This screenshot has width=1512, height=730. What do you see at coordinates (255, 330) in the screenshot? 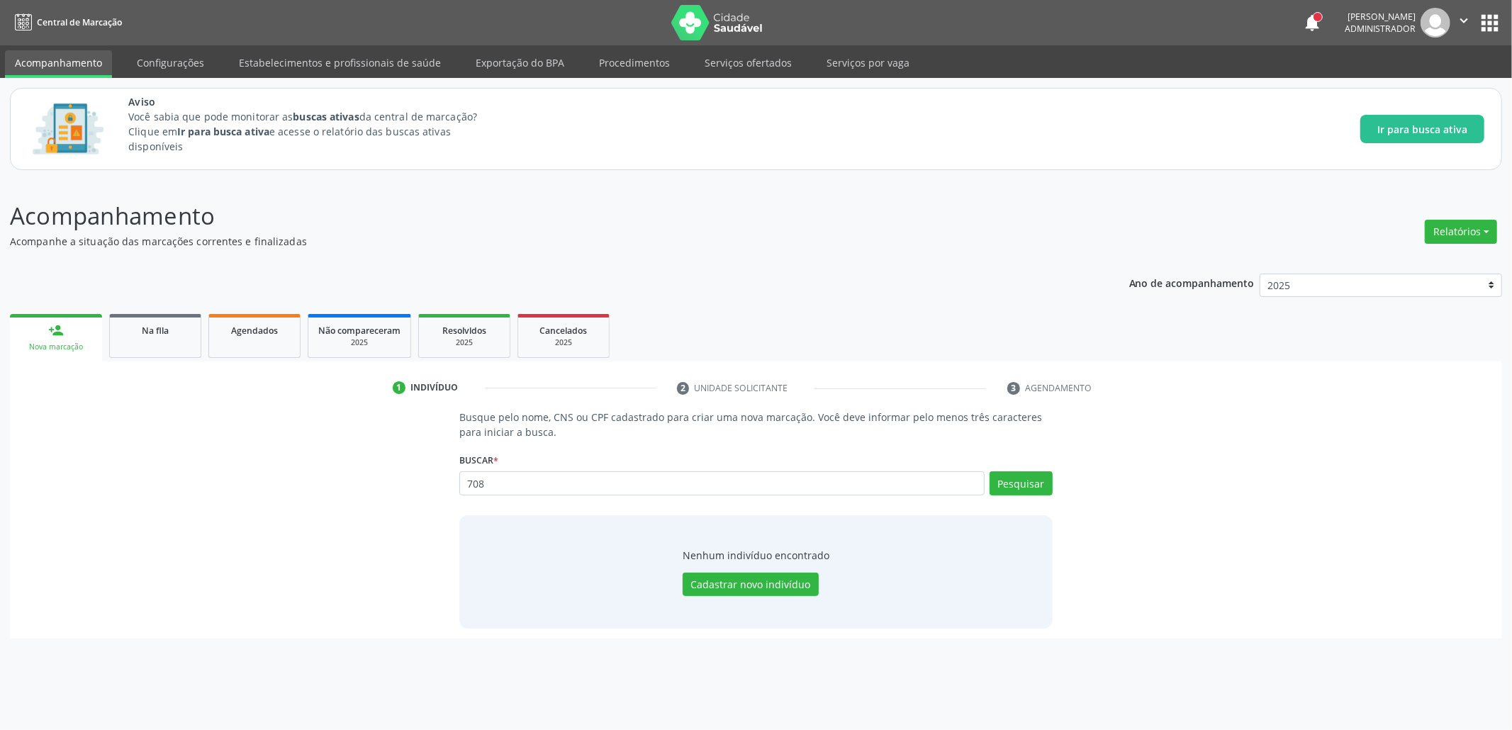
I see `span: Agendados` at bounding box center [255, 330].